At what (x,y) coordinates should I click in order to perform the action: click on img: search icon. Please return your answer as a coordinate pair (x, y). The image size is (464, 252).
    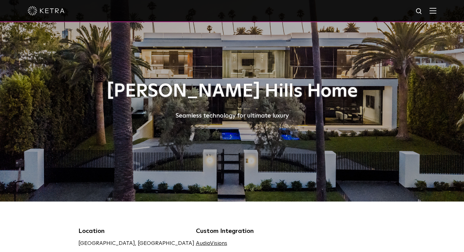
    Looking at the image, I should click on (419, 11).